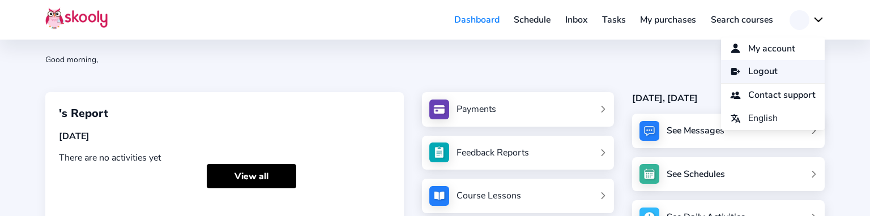  I want to click on img: see_atten.jpg, so click(439, 152).